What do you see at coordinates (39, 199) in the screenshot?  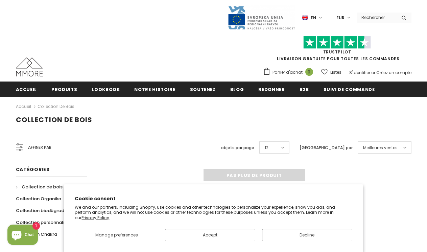 I see `a: Collection Organika` at bounding box center [39, 199].